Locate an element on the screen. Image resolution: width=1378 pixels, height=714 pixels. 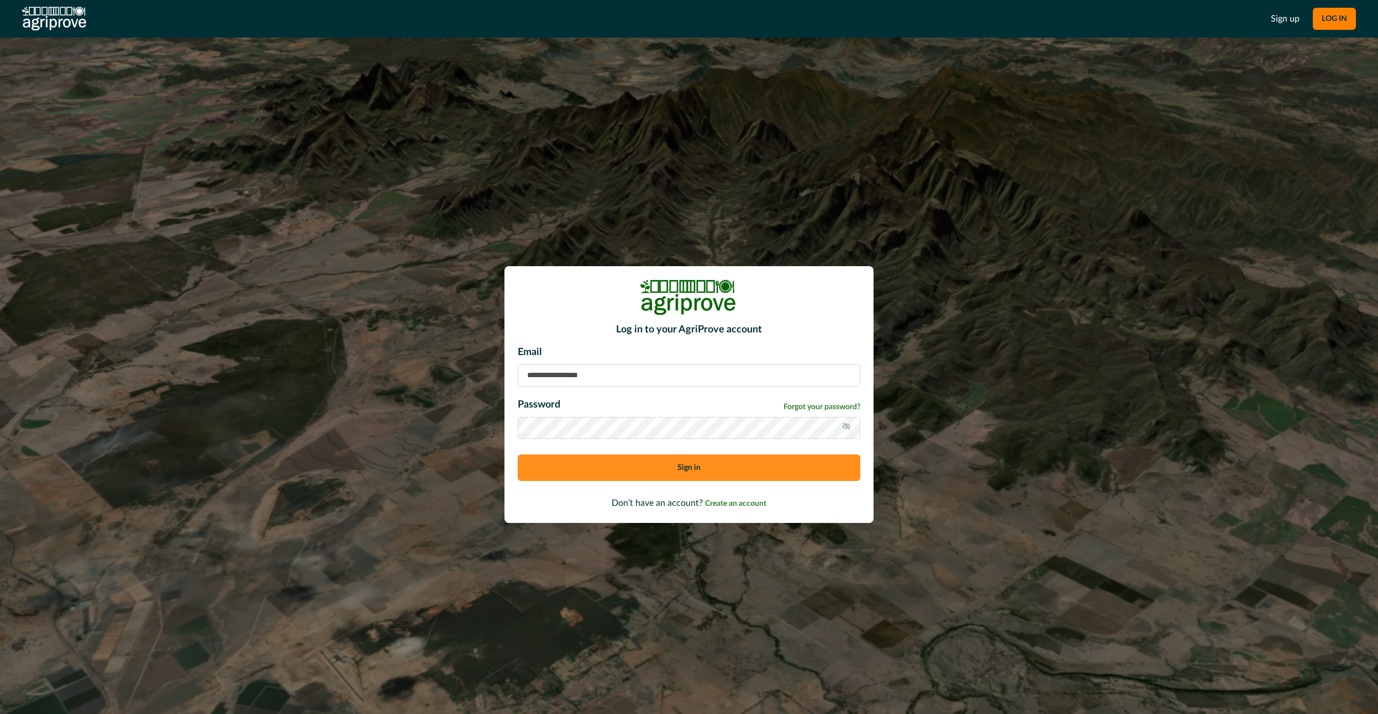
img: AgriProve logo is located at coordinates (54, 19).